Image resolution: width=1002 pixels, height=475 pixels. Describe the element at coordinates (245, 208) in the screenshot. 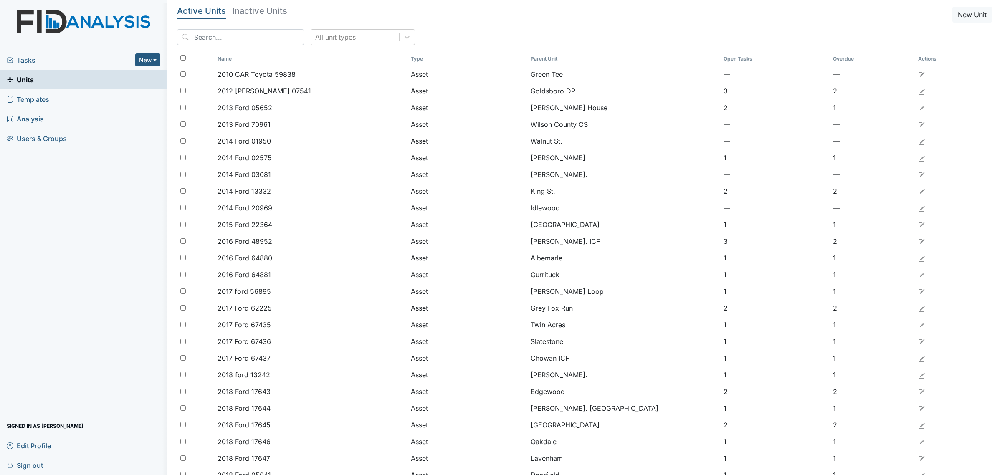

I see `span: 2014 Ford 20969` at that location.